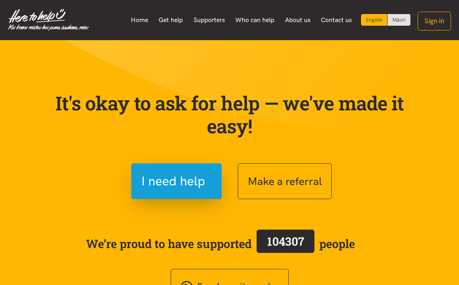  I want to click on span: We’re proud to have supported people, so click(221, 244).